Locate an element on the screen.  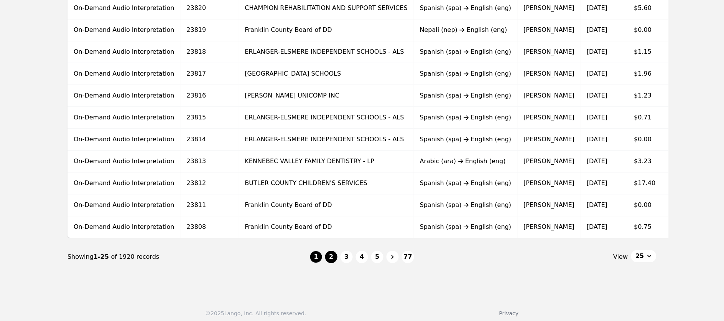
div: Arabic (ara) English (eng) is located at coordinates (466, 161).